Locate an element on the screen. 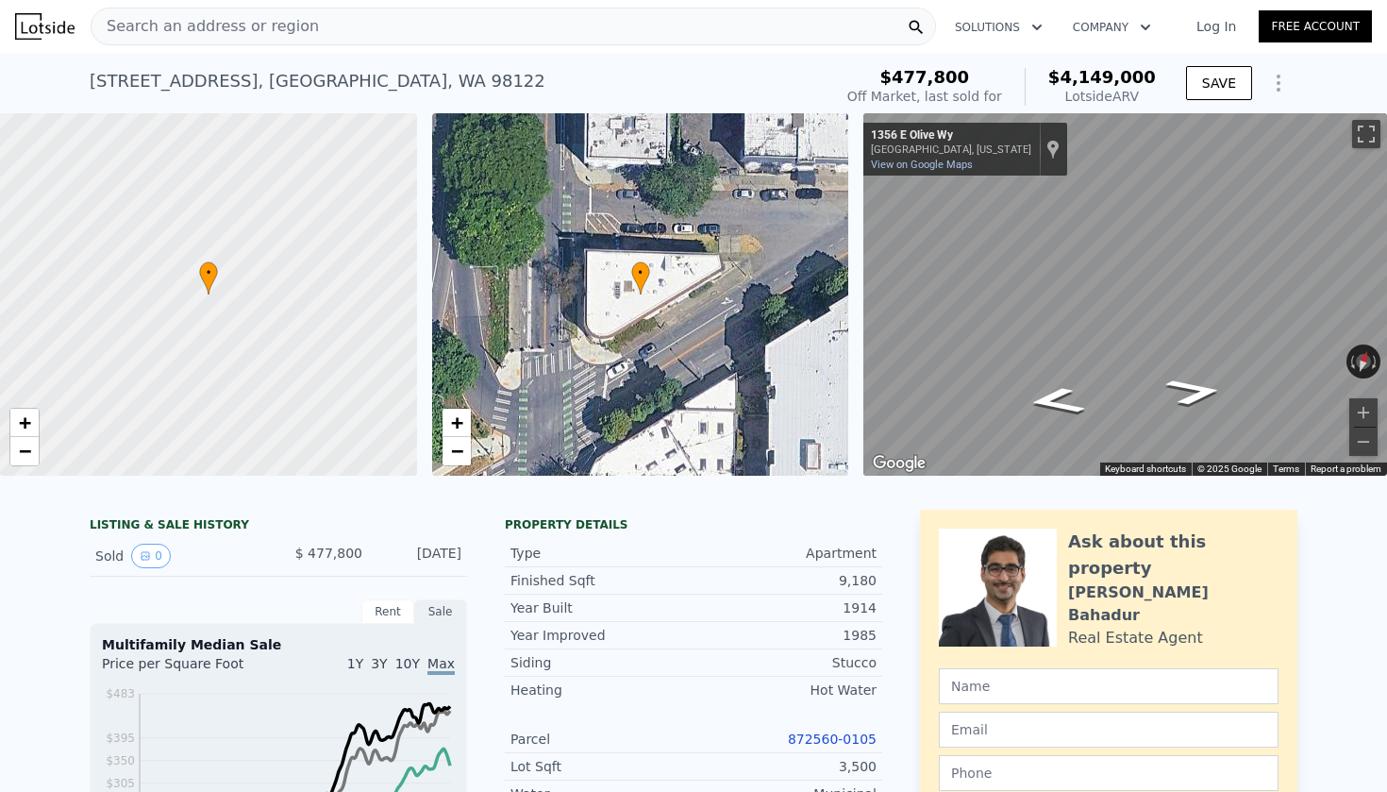  div: Year Built is located at coordinates (602, 608).